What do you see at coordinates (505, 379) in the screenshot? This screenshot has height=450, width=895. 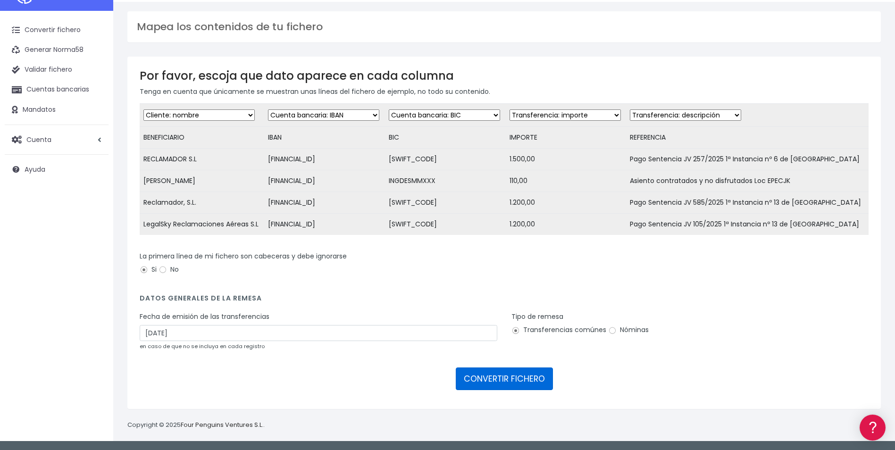 I see `button: CONVERTIR FICHERO` at bounding box center [505, 379].